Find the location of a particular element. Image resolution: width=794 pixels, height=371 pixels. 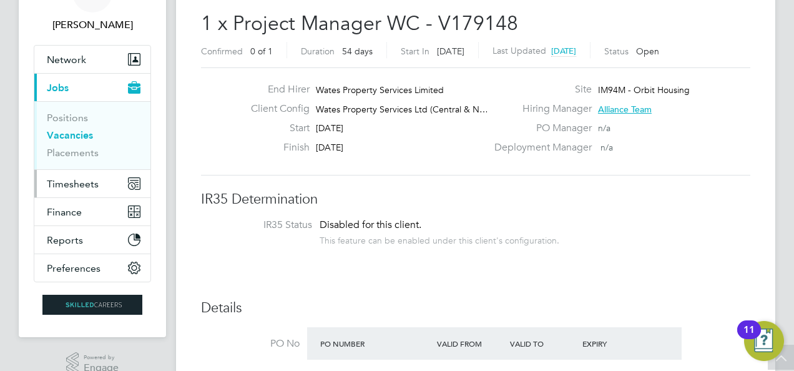

label: Start is located at coordinates (275, 128).